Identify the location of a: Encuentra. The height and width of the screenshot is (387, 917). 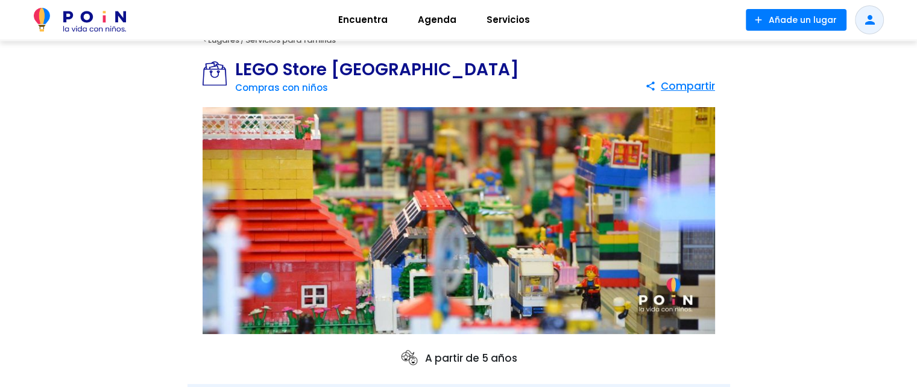
(363, 20).